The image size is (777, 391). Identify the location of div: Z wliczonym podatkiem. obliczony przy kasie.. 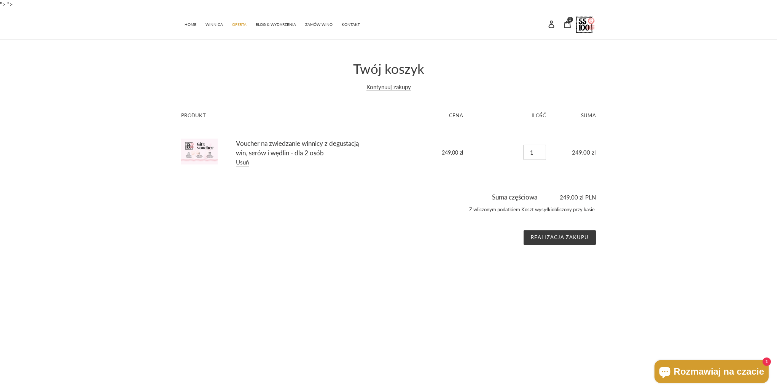
(389, 212).